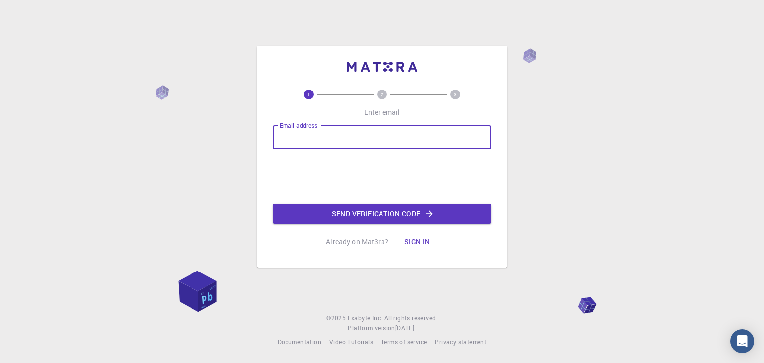 The height and width of the screenshot is (363, 764). Describe the element at coordinates (351, 342) in the screenshot. I see `span: Video Tutorials` at that location.